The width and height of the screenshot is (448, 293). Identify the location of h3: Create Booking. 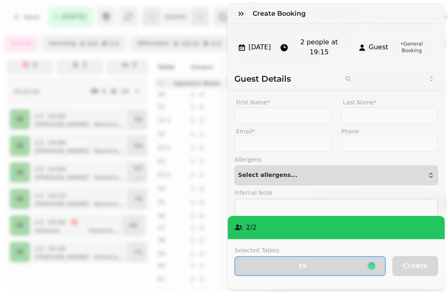
(281, 14).